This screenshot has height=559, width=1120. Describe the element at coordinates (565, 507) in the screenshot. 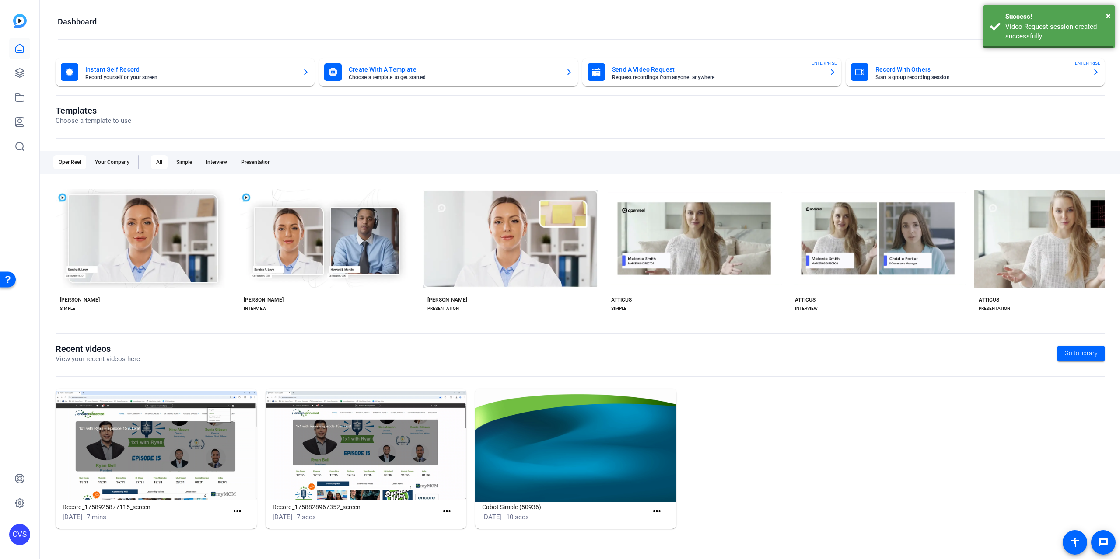

I see `h1: Cabot Simple (50936)` at that location.